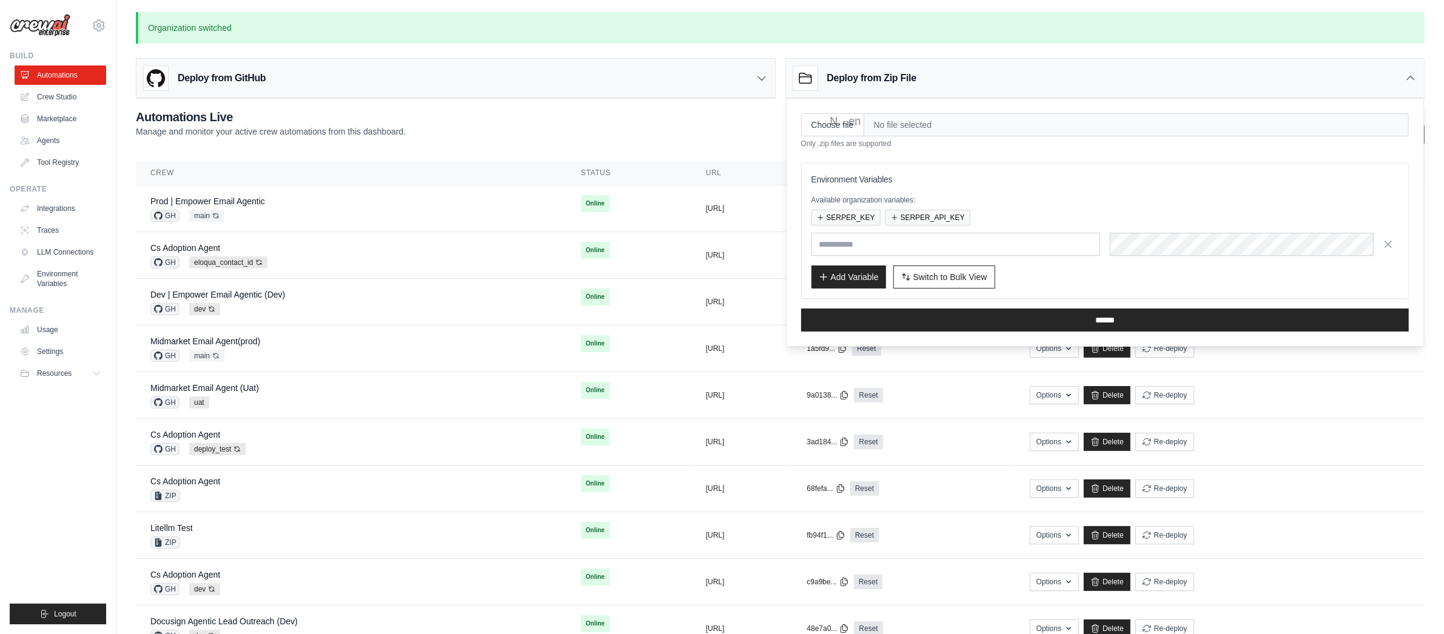  Describe the element at coordinates (271, 117) in the screenshot. I see `h2: Automations Live` at that location.